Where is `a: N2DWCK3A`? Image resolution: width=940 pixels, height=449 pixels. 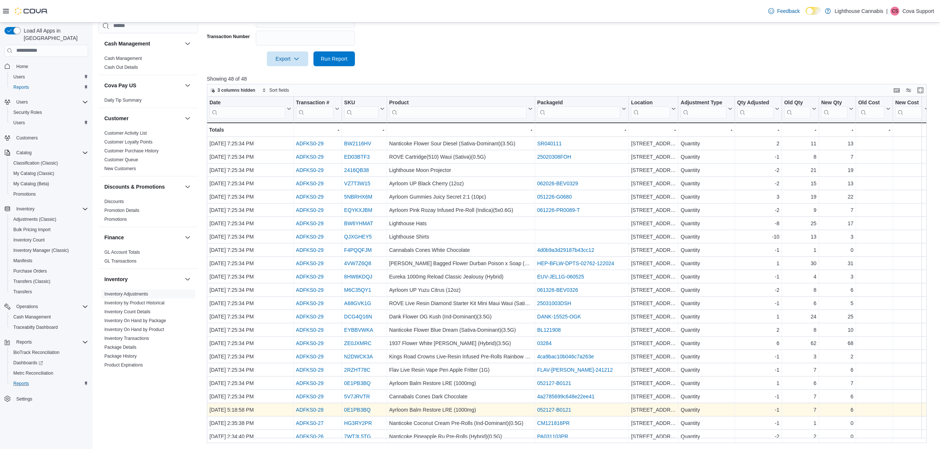 a: N2DWCK3A is located at coordinates (359, 357).